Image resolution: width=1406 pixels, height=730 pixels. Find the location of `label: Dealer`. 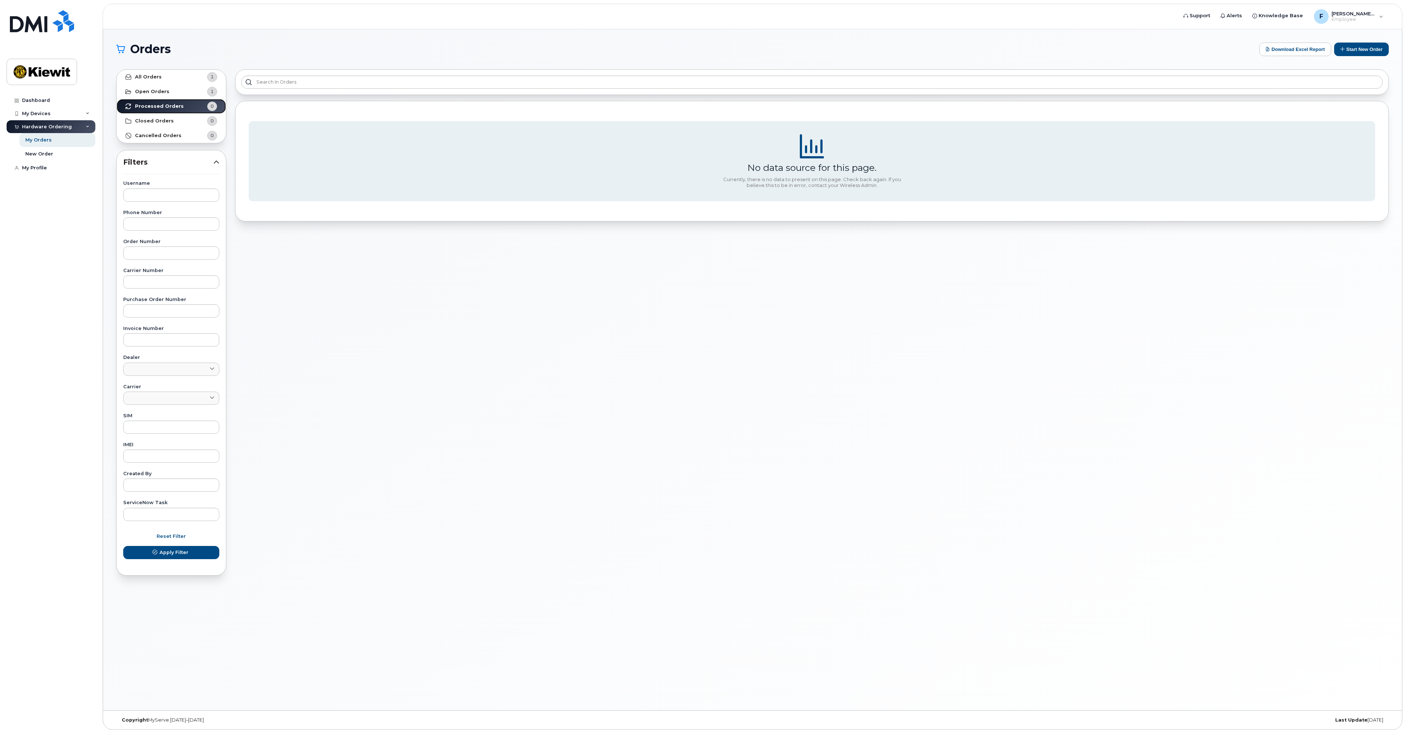

label: Dealer is located at coordinates (171, 358).